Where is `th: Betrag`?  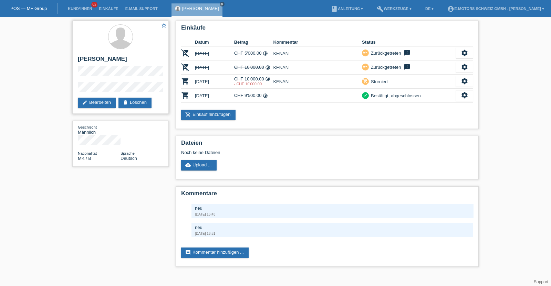 th: Betrag is located at coordinates (254, 42).